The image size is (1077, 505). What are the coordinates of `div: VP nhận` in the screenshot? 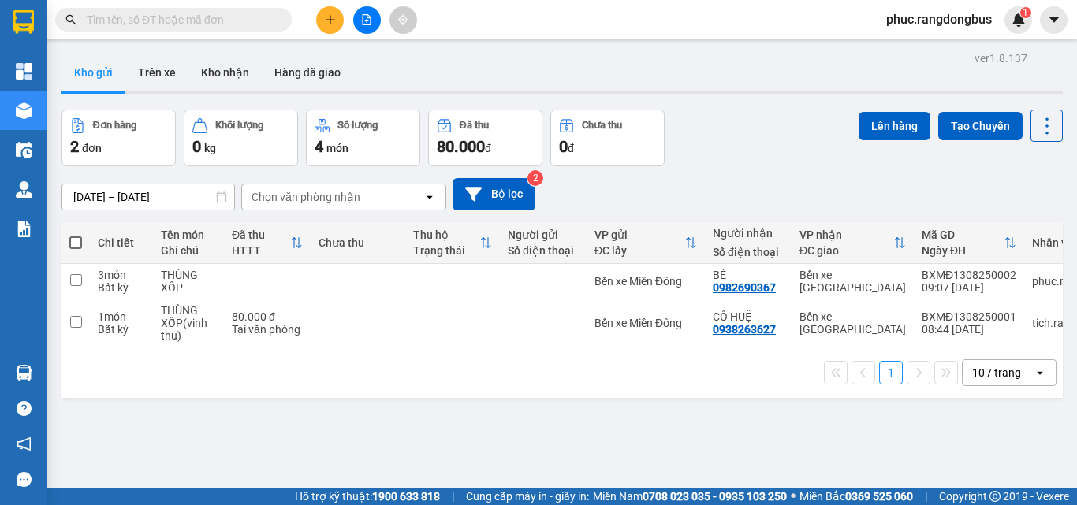 It's located at (846, 235).